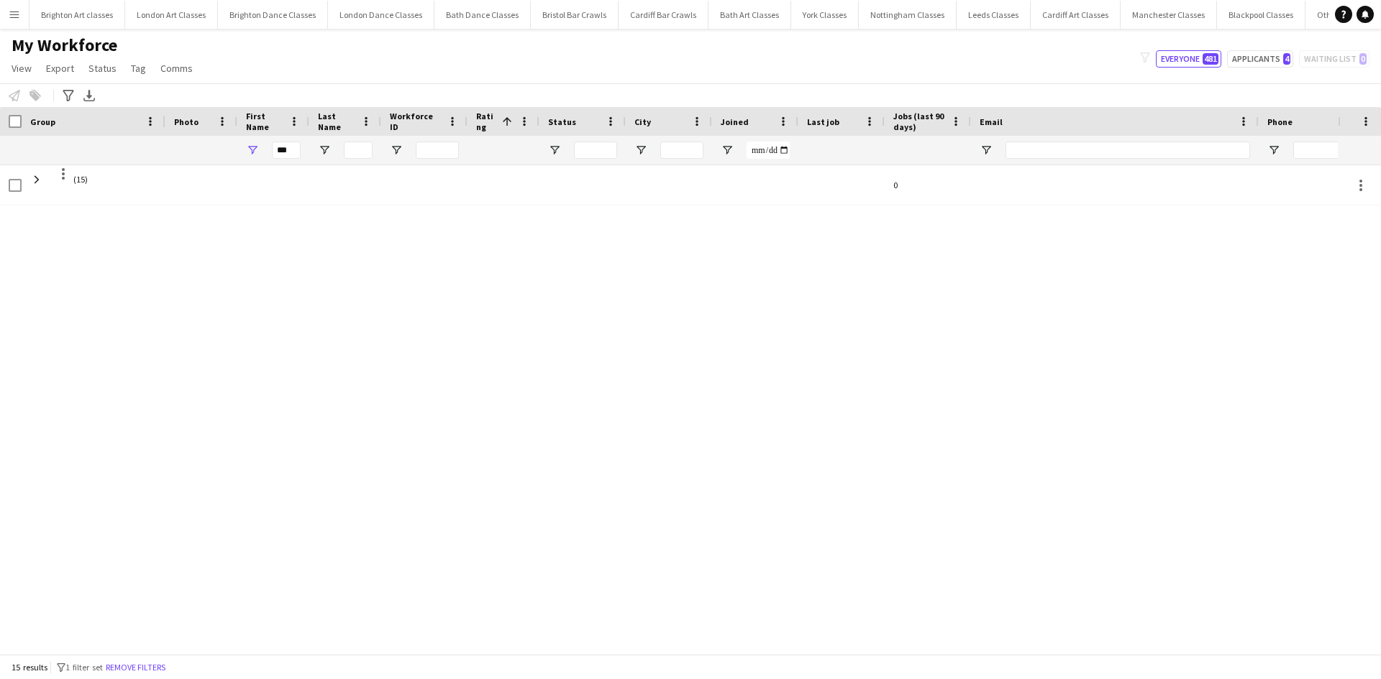 Image resolution: width=1381 pixels, height=679 pixels. What do you see at coordinates (1338, 14) in the screenshot?
I see `button: Other Cities` at bounding box center [1338, 14].